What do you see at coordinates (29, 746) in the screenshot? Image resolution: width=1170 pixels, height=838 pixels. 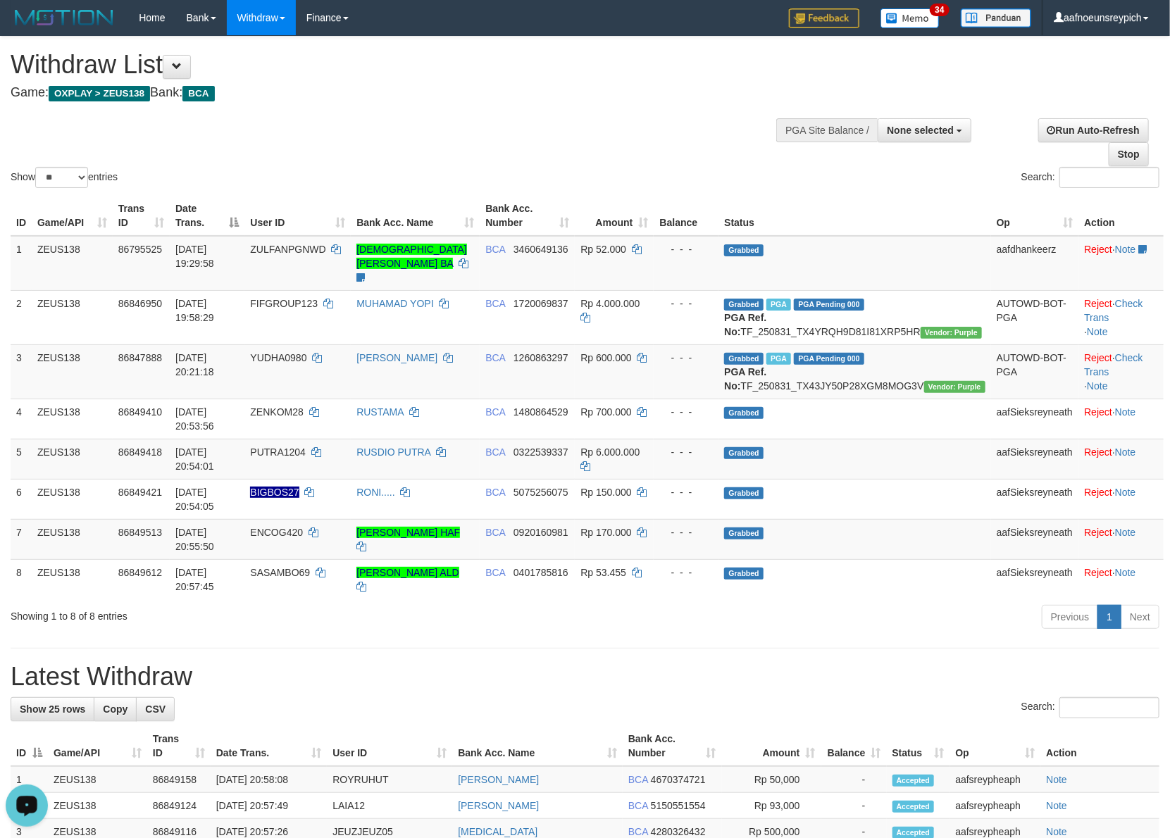 I see `th: ID: activate to sort column descending` at bounding box center [29, 746].